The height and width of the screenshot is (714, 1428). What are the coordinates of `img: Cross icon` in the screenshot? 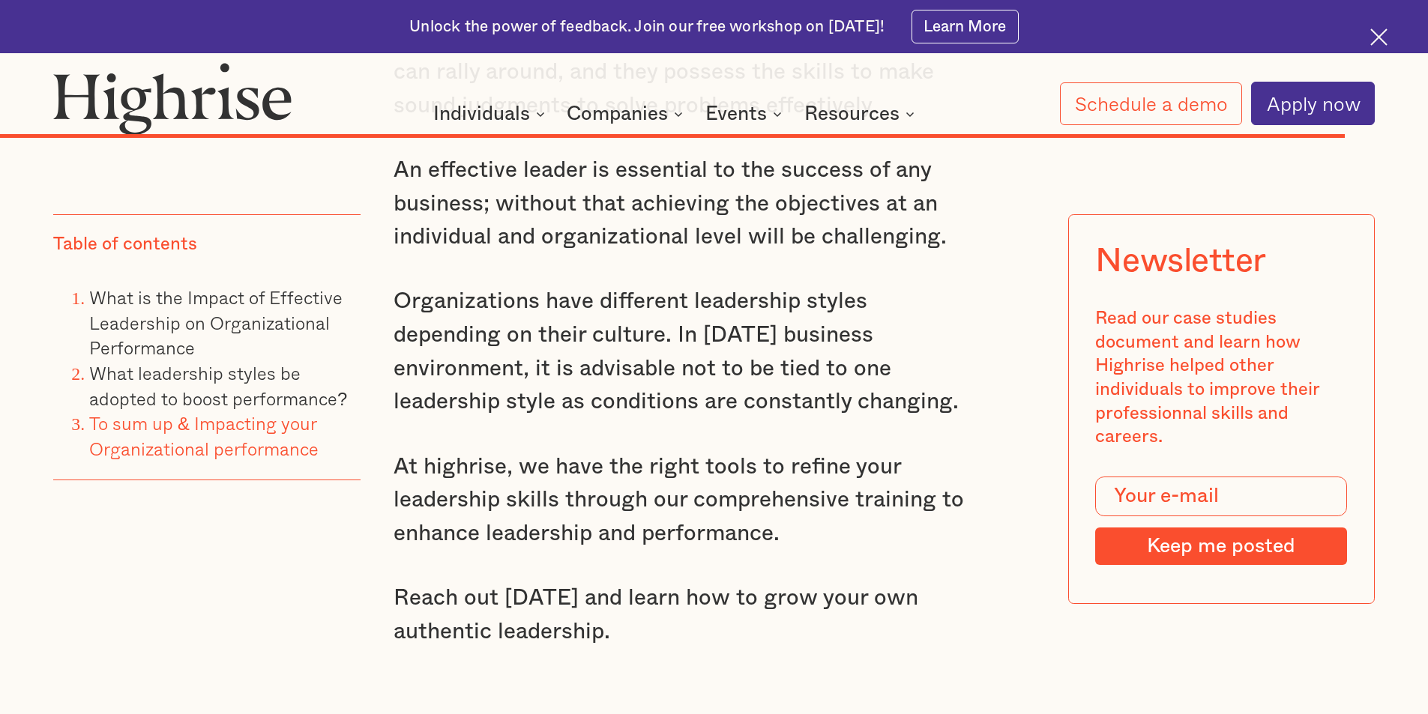 It's located at (1378, 37).